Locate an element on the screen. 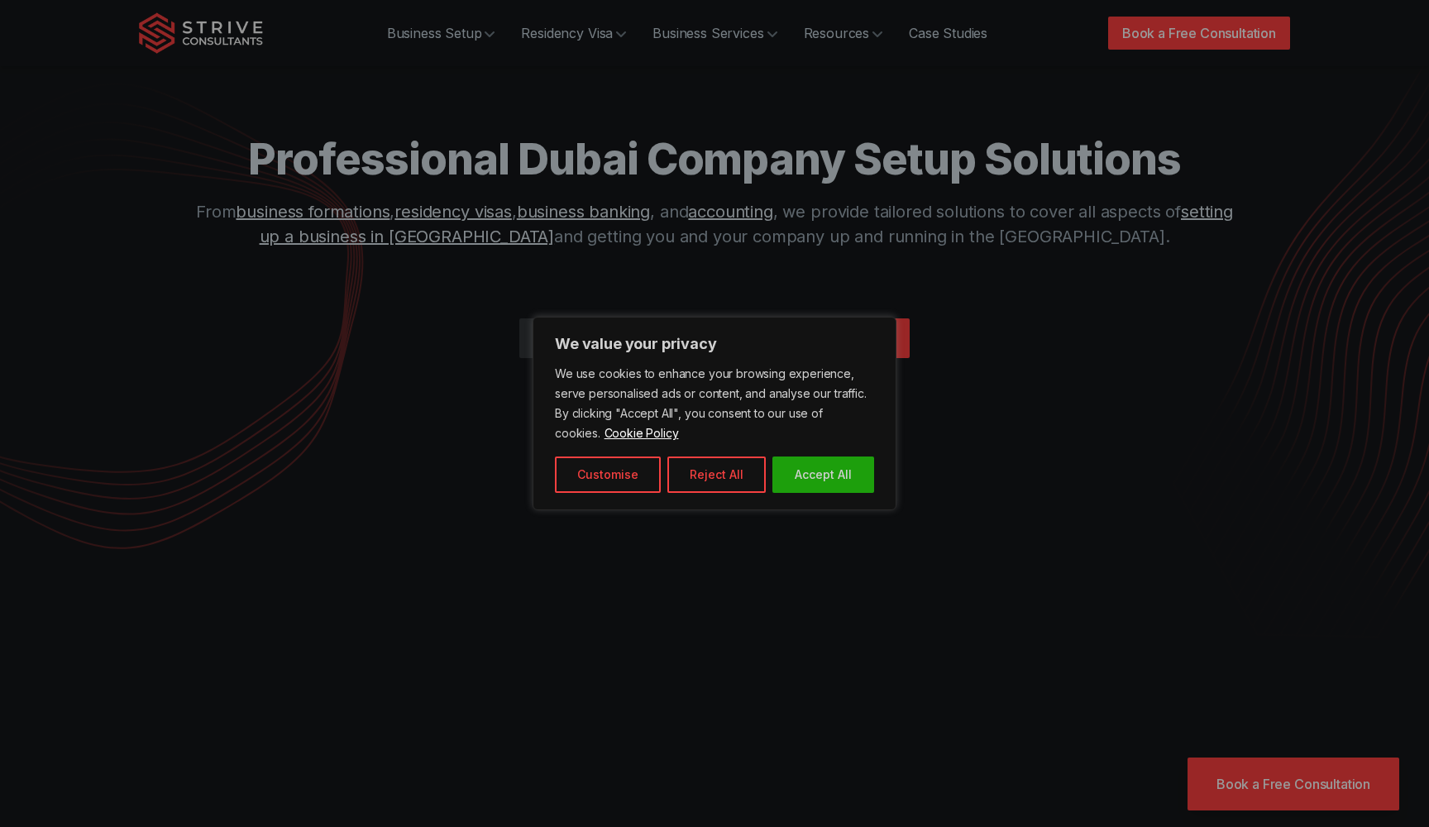 Image resolution: width=1429 pixels, height=827 pixels. p: We use cookies to enhance your browsing experience, serve personalised ads or content, and analys... is located at coordinates (715, 404).